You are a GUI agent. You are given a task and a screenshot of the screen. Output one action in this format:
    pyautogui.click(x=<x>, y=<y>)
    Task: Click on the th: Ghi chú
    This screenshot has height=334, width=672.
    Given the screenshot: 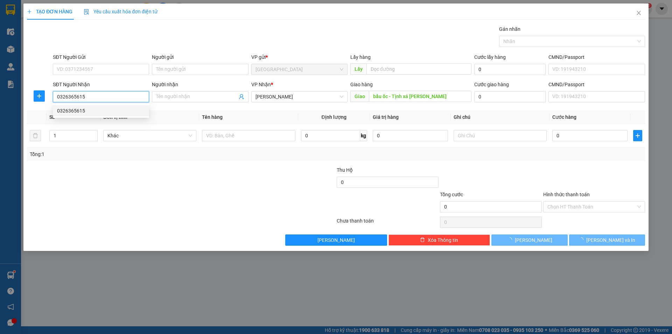 What is the action you would take?
    pyautogui.click(x=500, y=117)
    